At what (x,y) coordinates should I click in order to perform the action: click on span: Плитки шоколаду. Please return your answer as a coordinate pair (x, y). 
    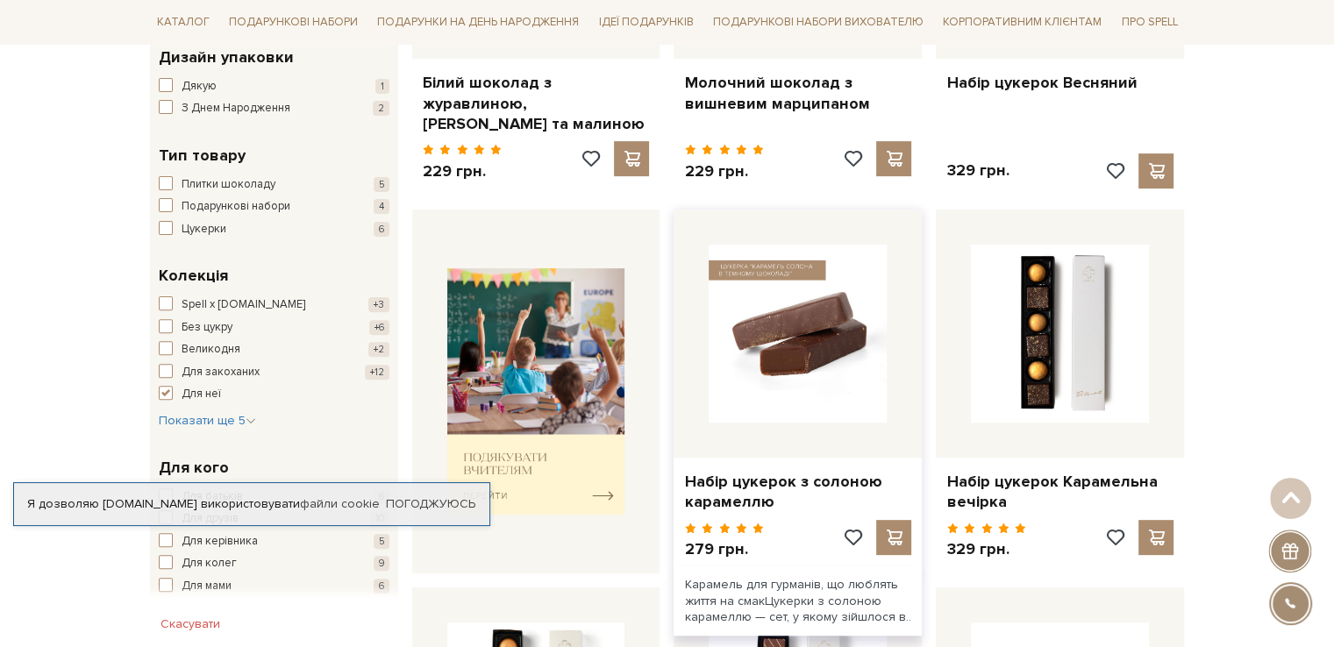
    Looking at the image, I should click on (228, 185).